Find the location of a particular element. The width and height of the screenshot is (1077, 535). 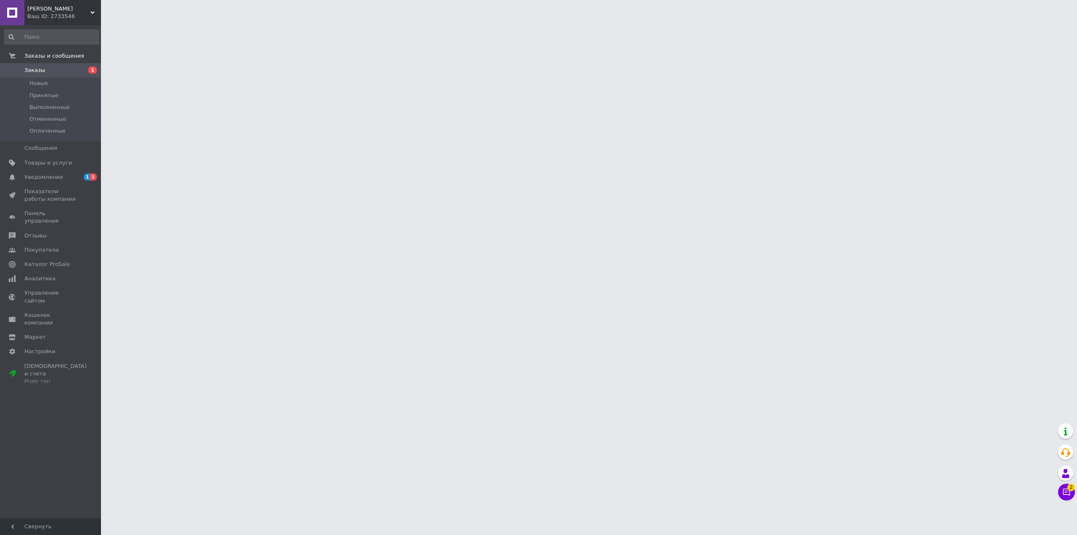

span: Панель управления is located at coordinates (51, 217).